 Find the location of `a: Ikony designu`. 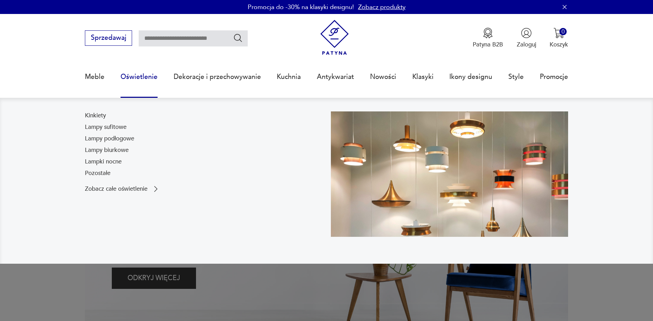

a: Ikony designu is located at coordinates (471, 77).